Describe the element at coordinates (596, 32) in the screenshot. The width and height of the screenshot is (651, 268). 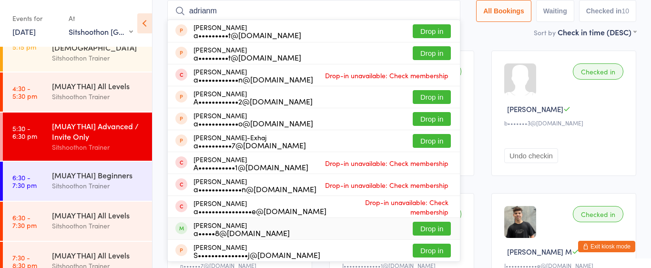
I see `div: Check in time (DESC)` at that location.